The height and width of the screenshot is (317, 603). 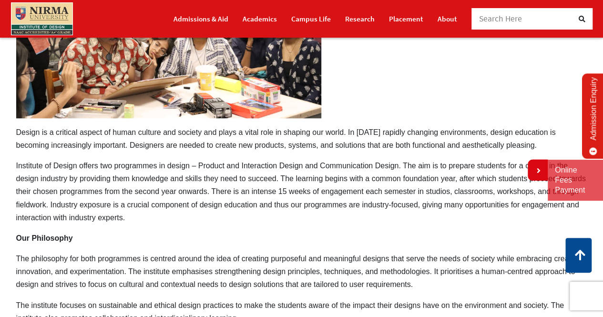 I want to click on a: Campus Life, so click(x=311, y=19).